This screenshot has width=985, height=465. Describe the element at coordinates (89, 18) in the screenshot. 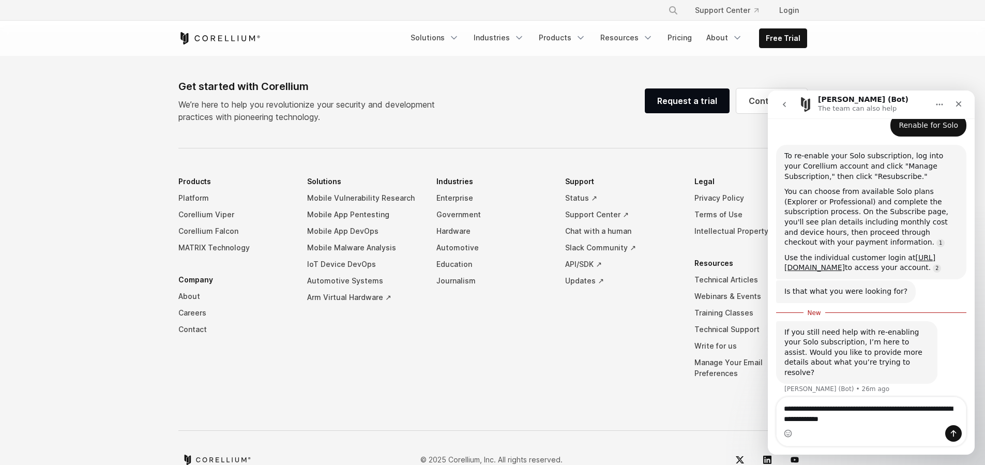

I see `p: The team can also help` at that location.